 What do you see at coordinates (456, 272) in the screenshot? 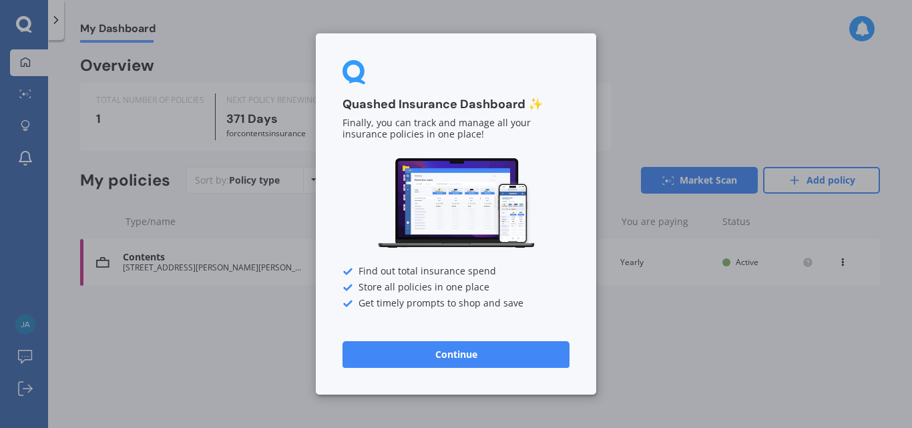
I see `div: Find out total insurance spend` at bounding box center [456, 272].